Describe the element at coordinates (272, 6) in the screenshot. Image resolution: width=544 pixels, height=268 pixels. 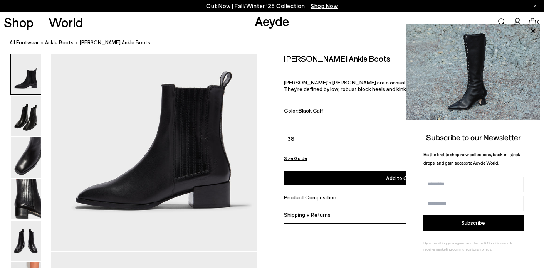
I see `p: Out Now | Fall/Winter ‘25 Collection` at that location.